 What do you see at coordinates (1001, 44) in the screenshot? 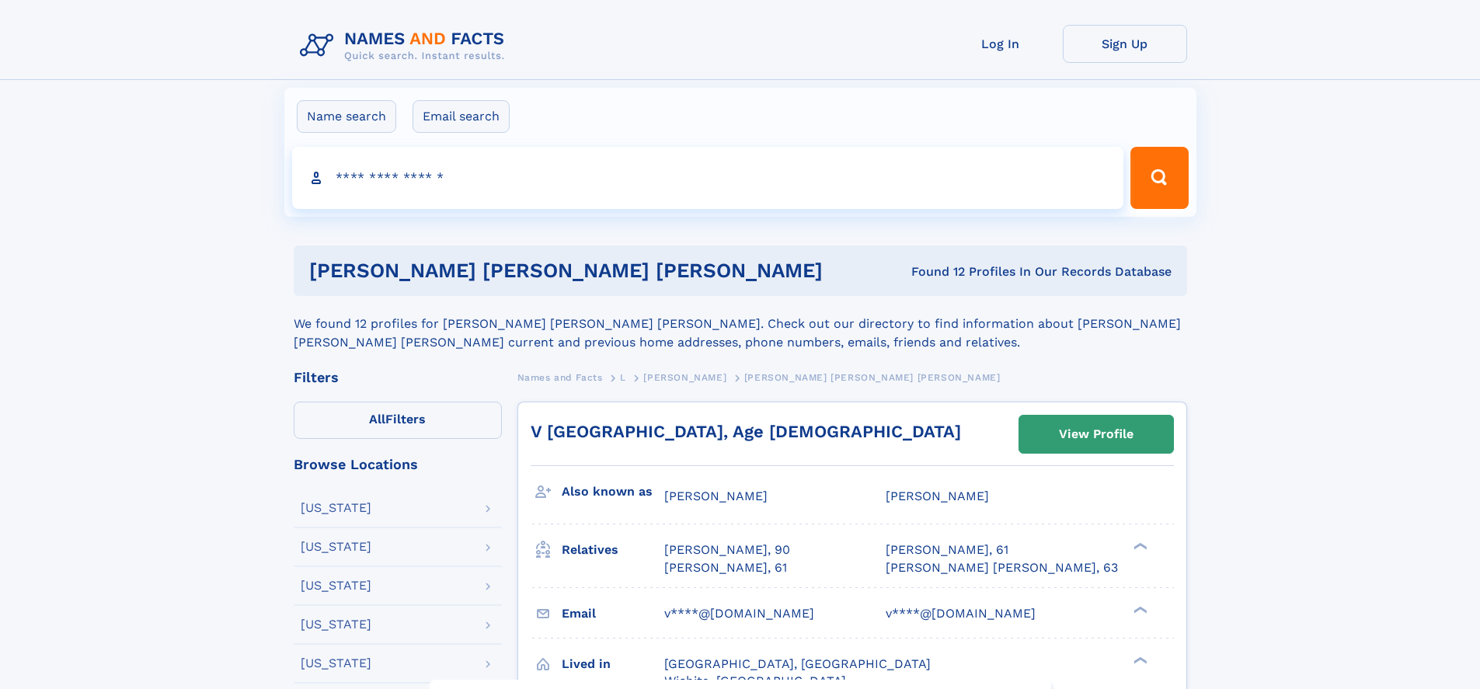
I see `a: Log In` at bounding box center [1001, 44].